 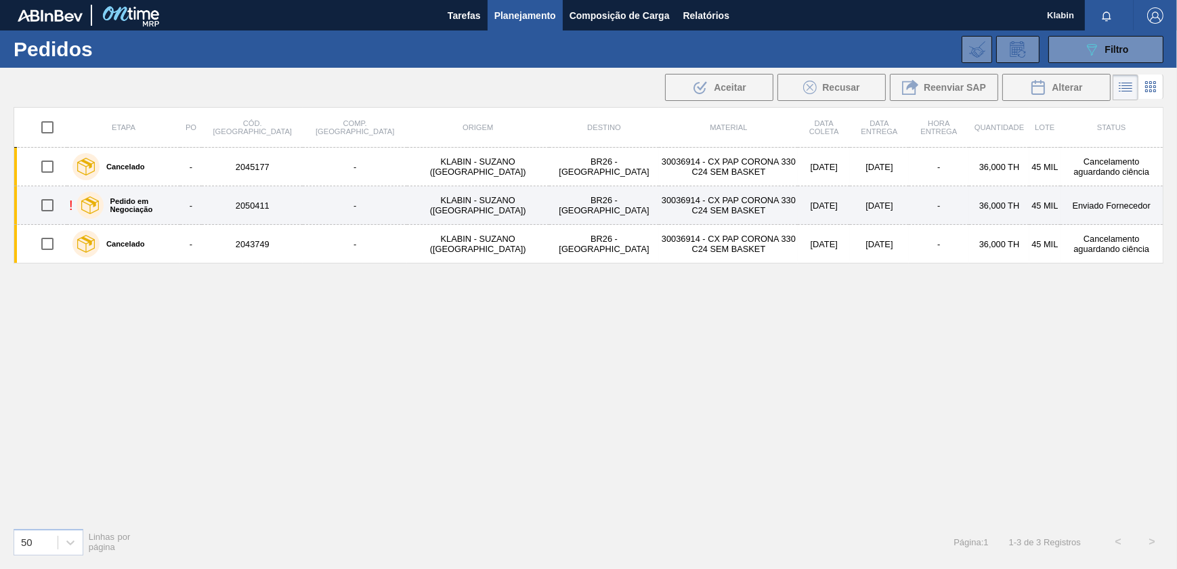 What do you see at coordinates (1106, 49) in the screenshot?
I see `button: Filtro` at bounding box center [1106, 49].